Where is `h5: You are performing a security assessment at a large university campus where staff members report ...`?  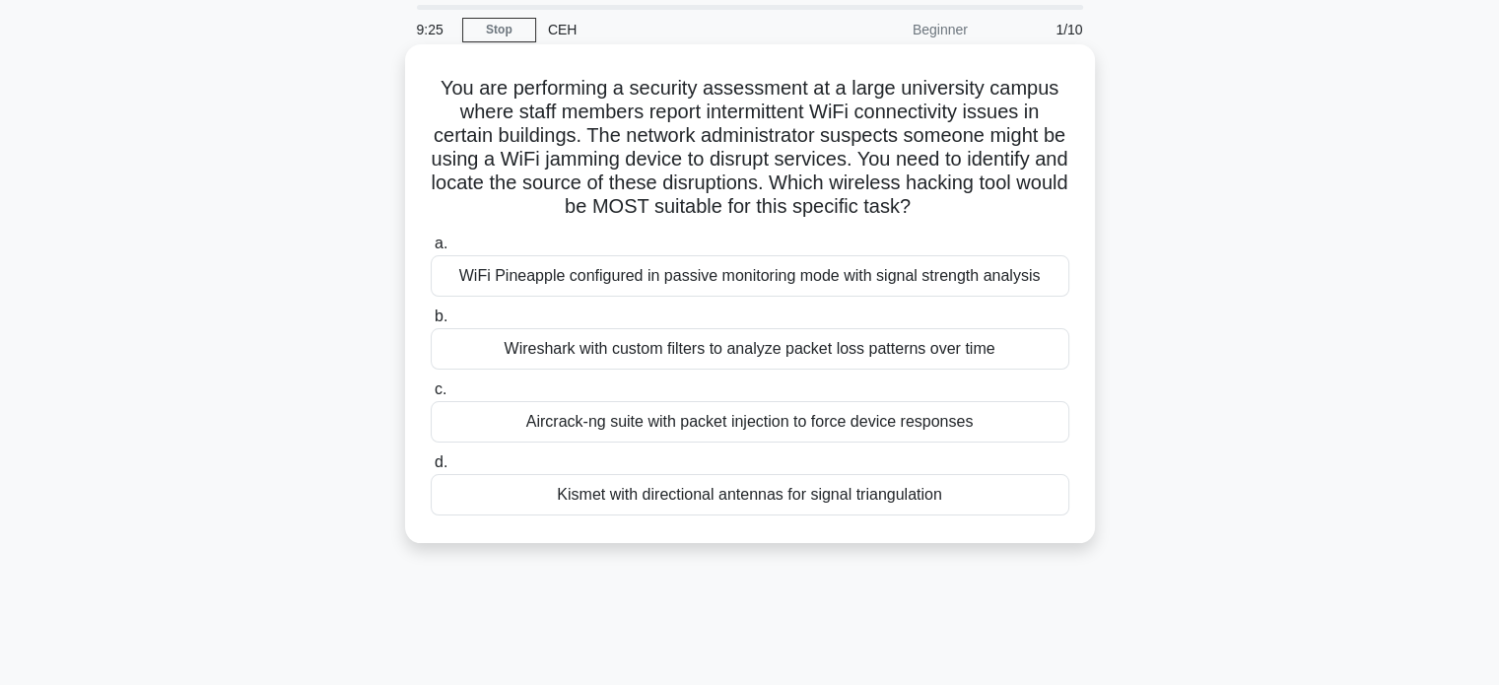
h5: You are performing a security assessment at a large university campus where staff members report ... is located at coordinates (750, 148).